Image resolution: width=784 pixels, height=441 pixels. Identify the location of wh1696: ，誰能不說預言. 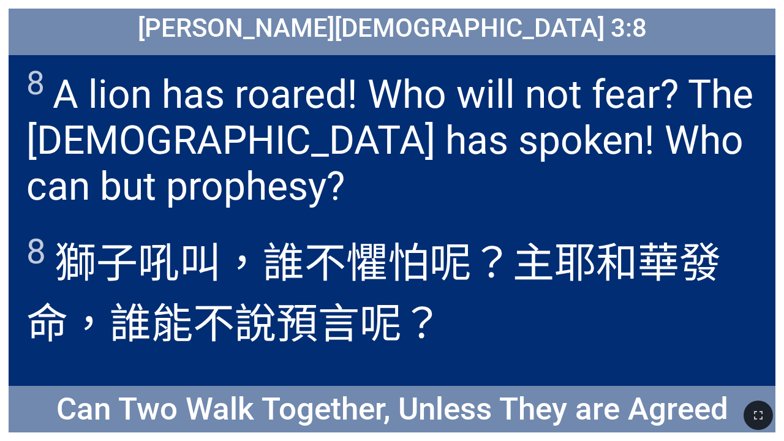
(255, 324).